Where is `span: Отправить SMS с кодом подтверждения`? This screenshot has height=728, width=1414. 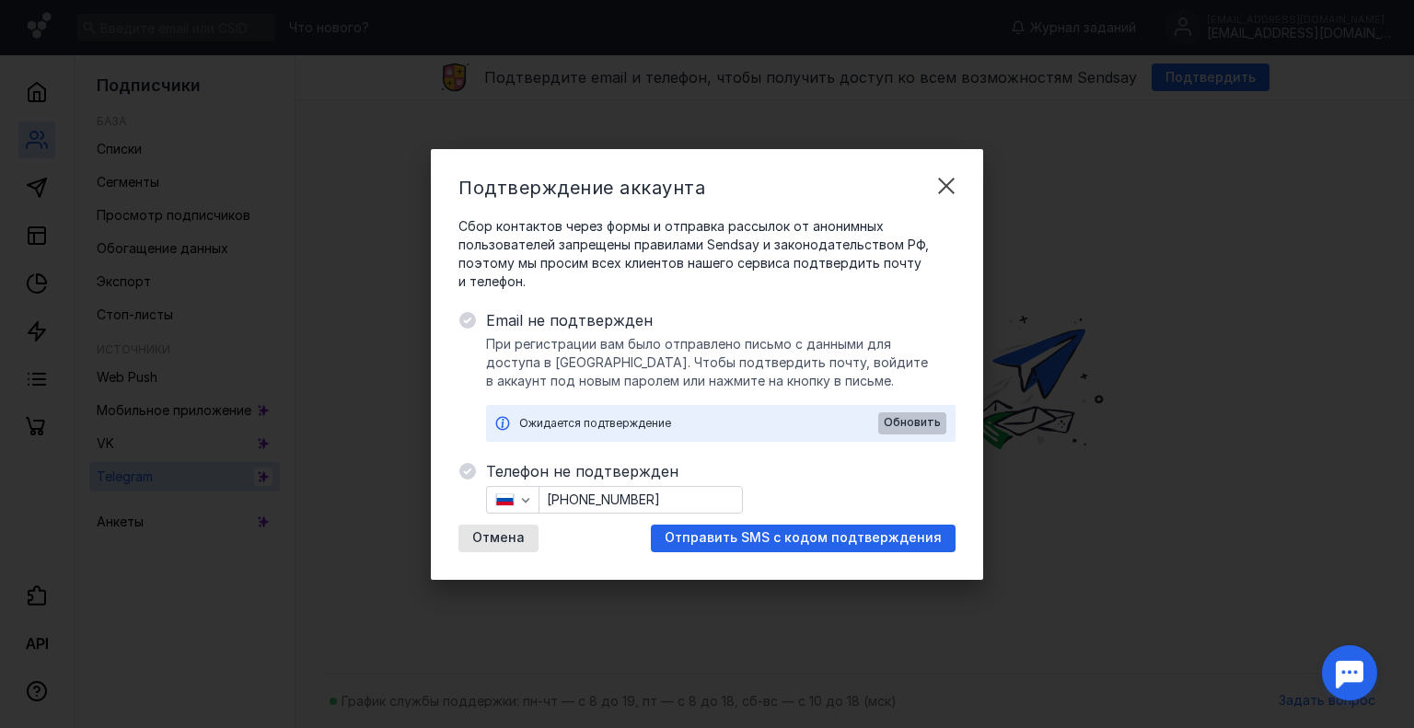
span: Отправить SMS с кодом подтверждения is located at coordinates (803, 538).